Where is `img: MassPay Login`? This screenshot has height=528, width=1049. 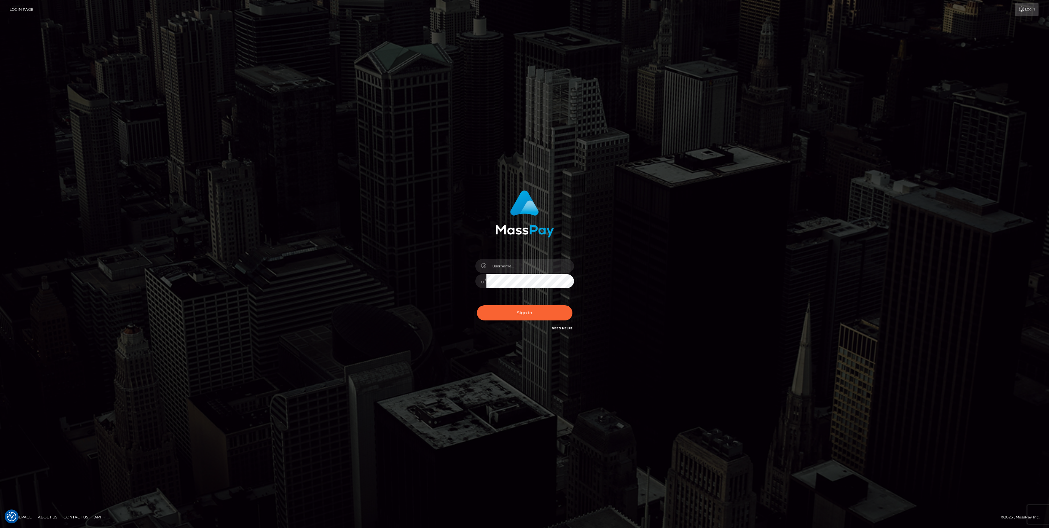
img: MassPay Login is located at coordinates (525, 214).